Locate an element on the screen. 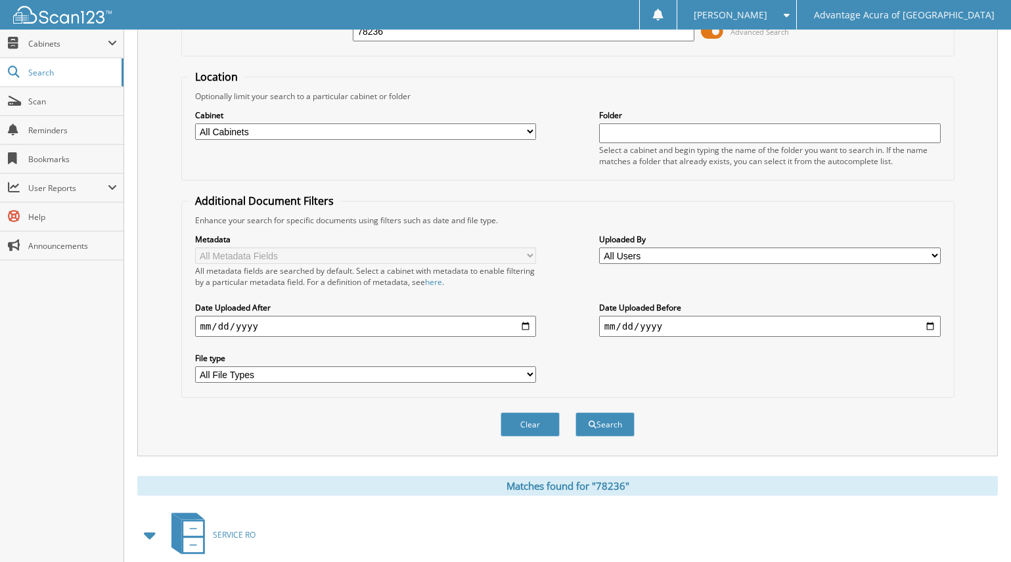 This screenshot has width=1011, height=562. button: Clear is located at coordinates (530, 424).